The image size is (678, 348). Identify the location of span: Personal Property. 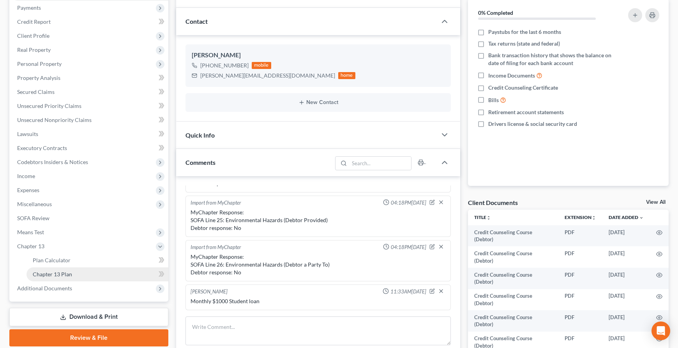
(39, 64).